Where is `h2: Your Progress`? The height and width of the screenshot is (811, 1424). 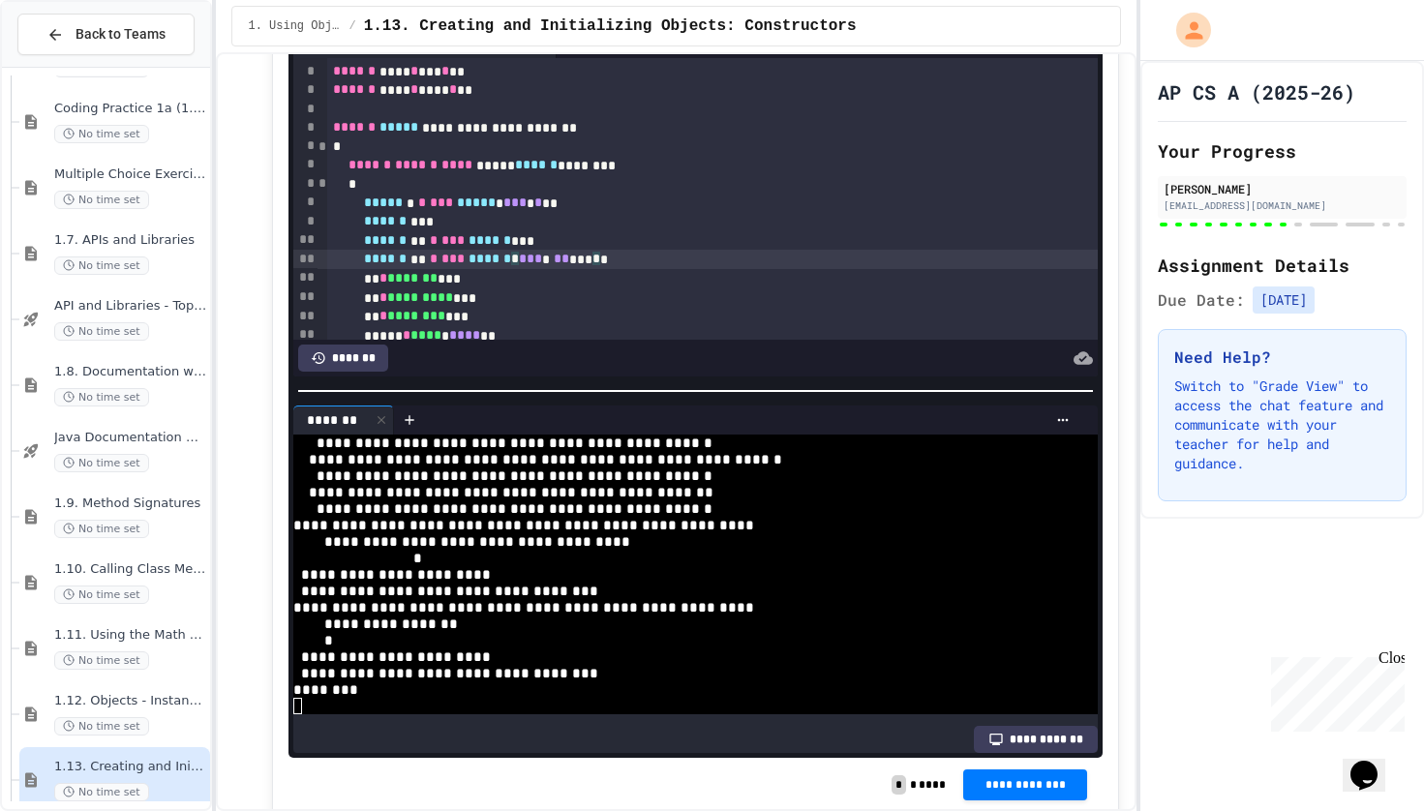
h2: Your Progress is located at coordinates (1282, 151).